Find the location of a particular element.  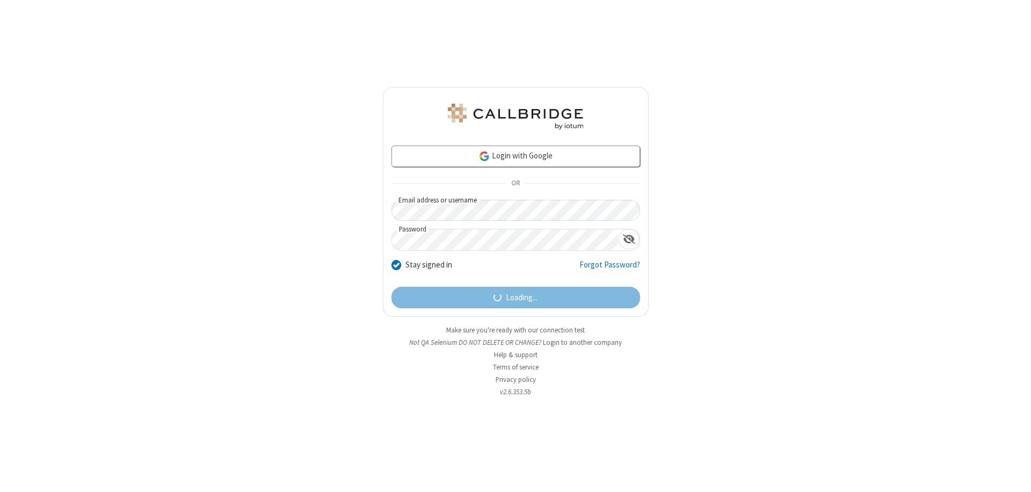

a: Login with Google is located at coordinates (515, 156).